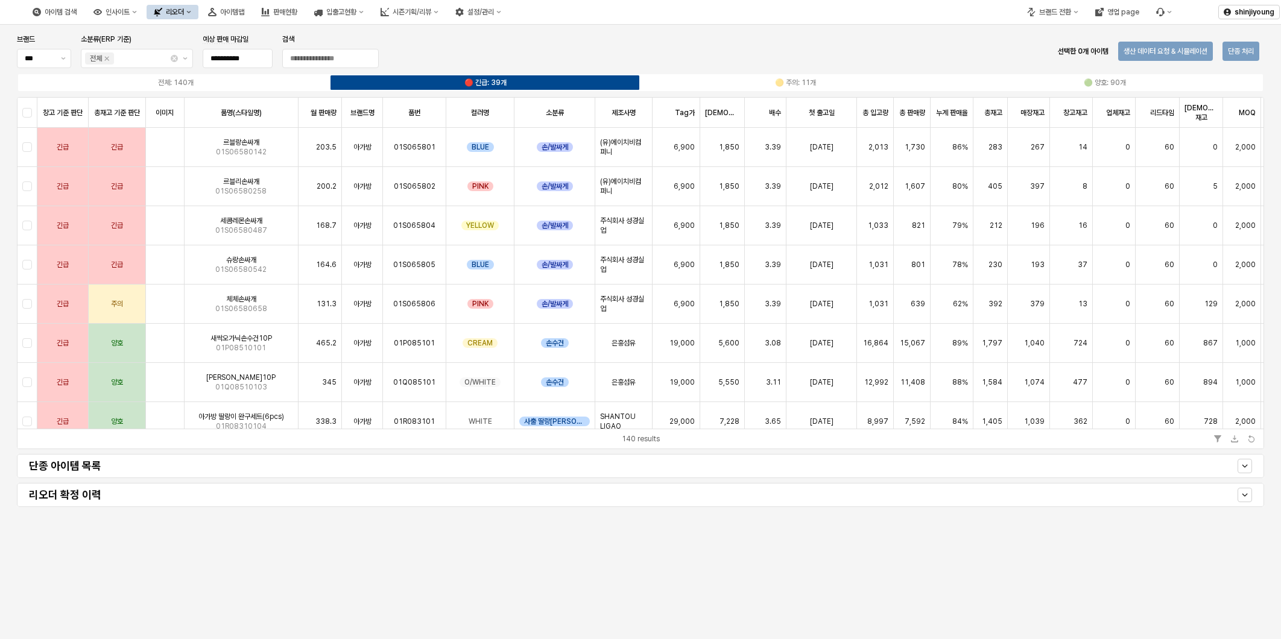 This screenshot has height=639, width=1281. I want to click on span: 392, so click(995, 304).